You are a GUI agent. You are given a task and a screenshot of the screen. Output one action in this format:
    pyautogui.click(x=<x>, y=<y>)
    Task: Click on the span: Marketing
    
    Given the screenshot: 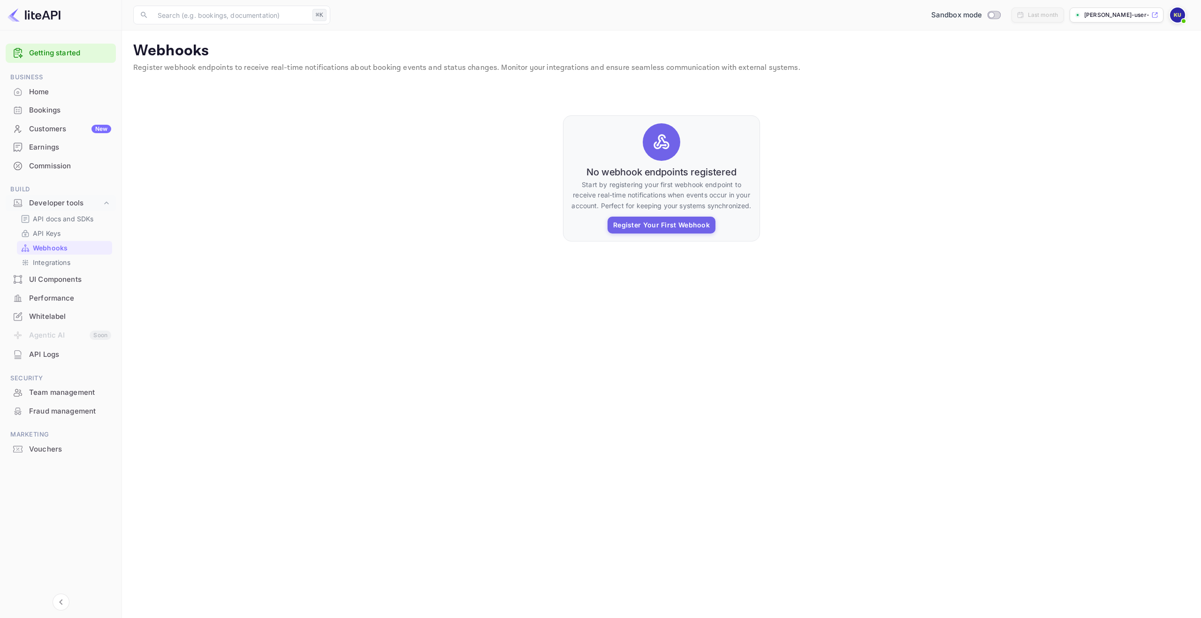 What is the action you would take?
    pyautogui.click(x=61, y=435)
    